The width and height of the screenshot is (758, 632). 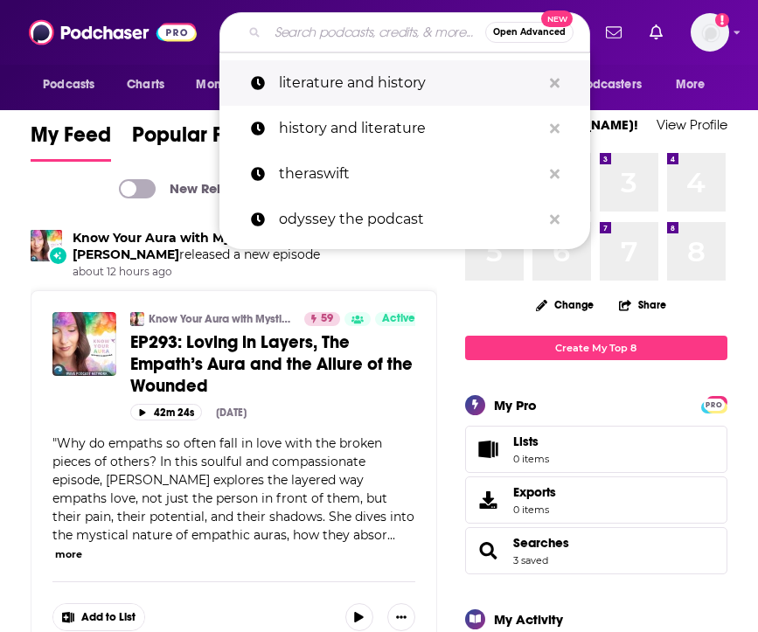 What do you see at coordinates (68, 554) in the screenshot?
I see `button: more` at bounding box center [68, 554].